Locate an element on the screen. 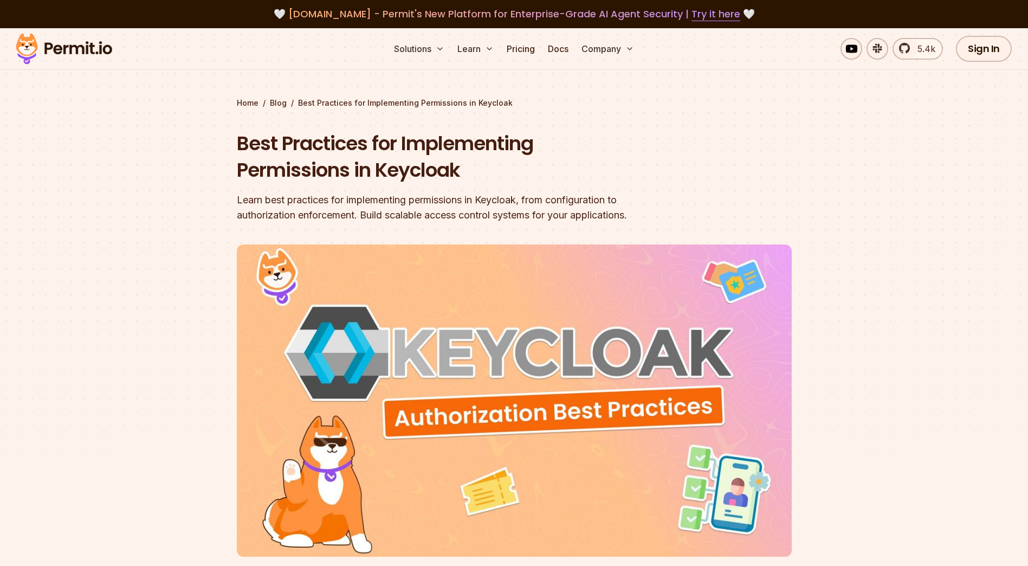  button: Solutions is located at coordinates (419, 49).